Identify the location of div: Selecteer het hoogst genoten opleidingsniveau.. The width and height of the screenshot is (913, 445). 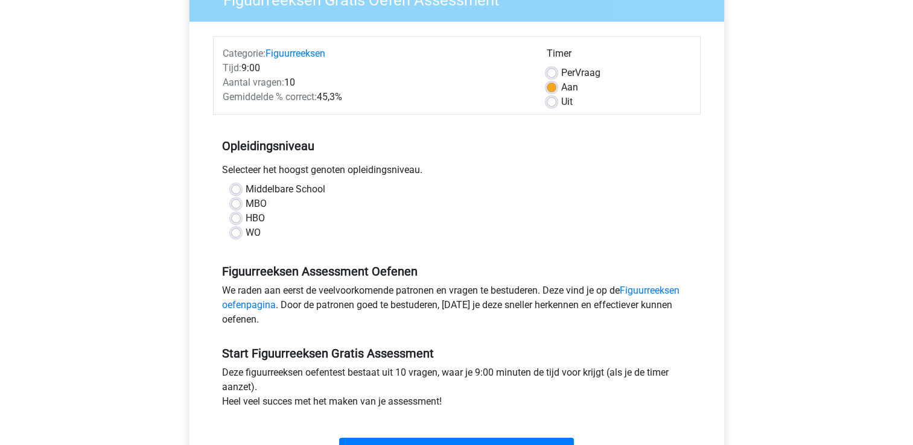
(457, 173).